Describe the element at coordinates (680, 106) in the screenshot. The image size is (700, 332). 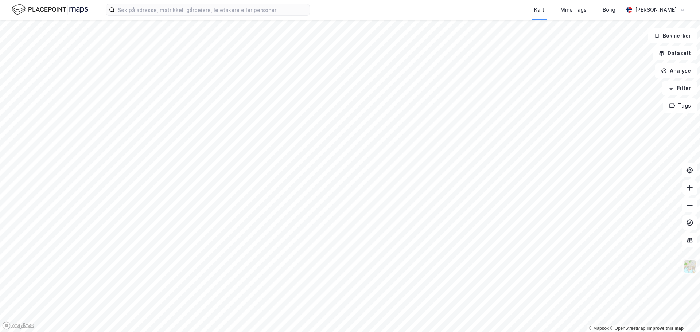
I see `button: Tags` at that location.